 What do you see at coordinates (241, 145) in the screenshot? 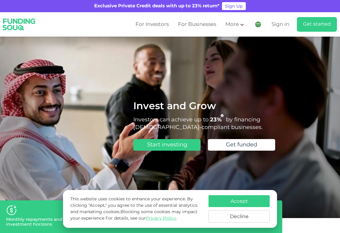
I see `span: Get funded` at bounding box center [241, 145].